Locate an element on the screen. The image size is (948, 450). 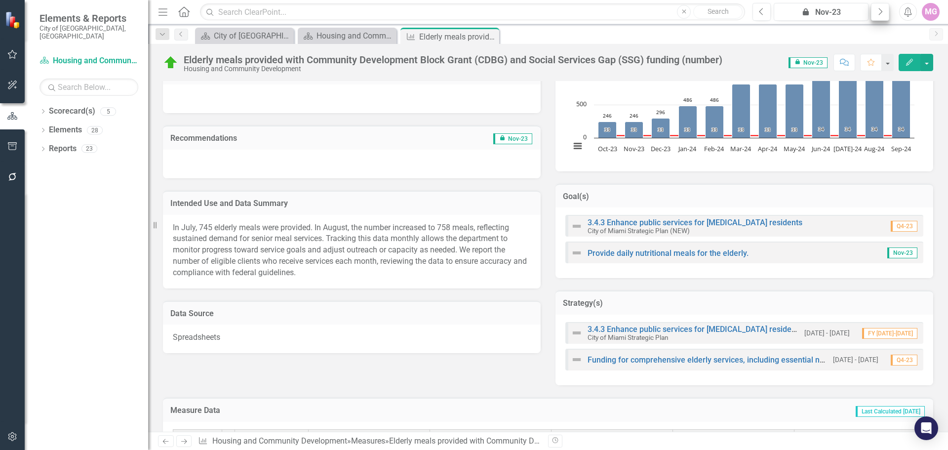
path: Mar-24, 817. Actual. is located at coordinates (741, 111).